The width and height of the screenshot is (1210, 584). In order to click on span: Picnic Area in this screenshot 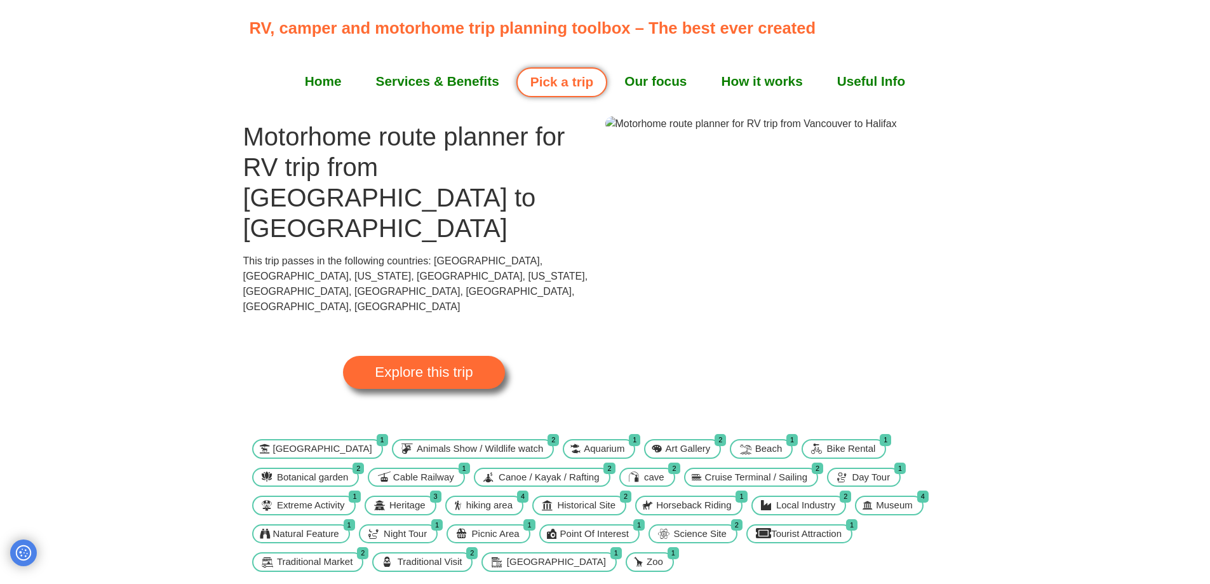, I will do `click(495, 534)`.